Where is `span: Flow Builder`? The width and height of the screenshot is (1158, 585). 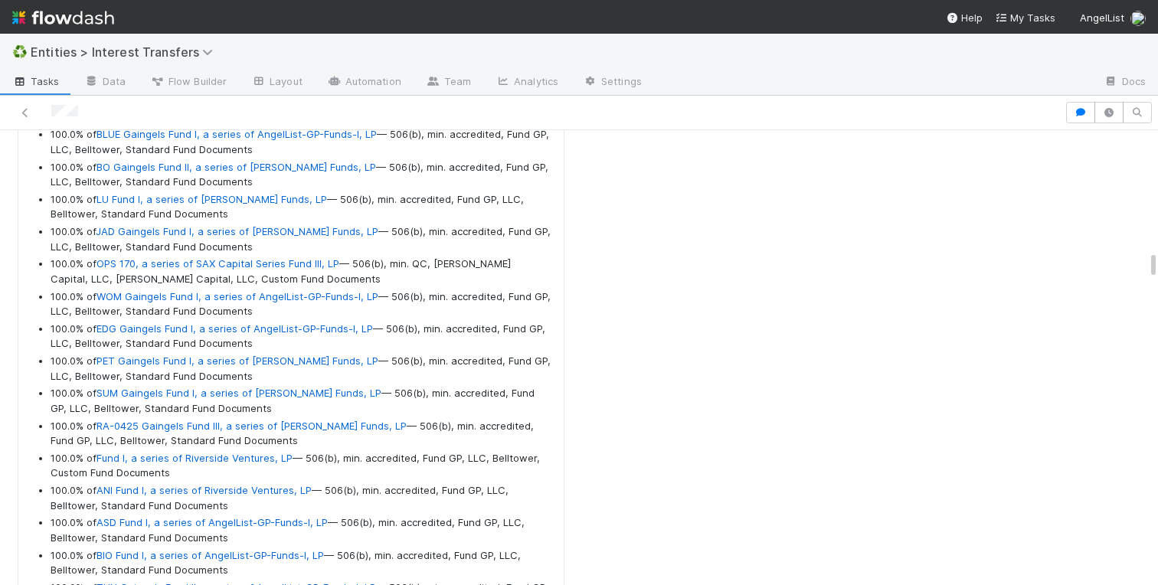
span: Flow Builder is located at coordinates (188, 81).